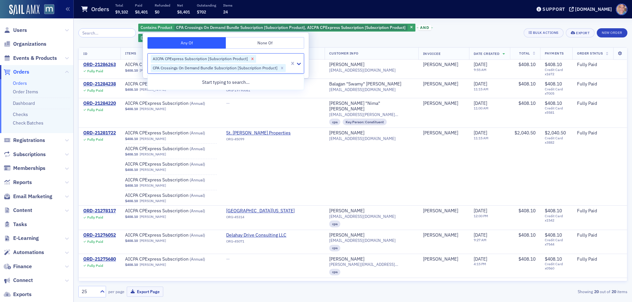 This screenshot has height=302, width=632. What do you see at coordinates (228, 5) in the screenshot?
I see `p: Items` at bounding box center [228, 5].